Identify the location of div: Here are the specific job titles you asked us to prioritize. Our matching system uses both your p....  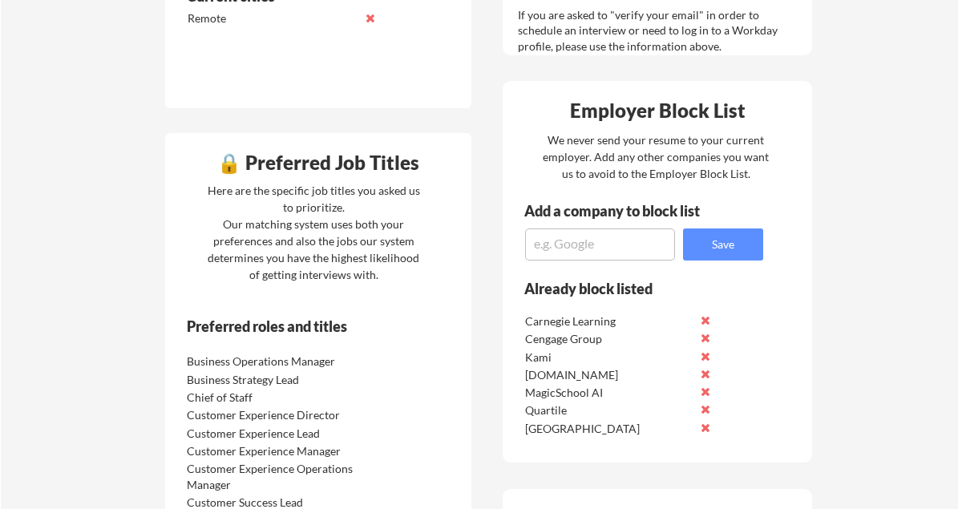
(313, 232).